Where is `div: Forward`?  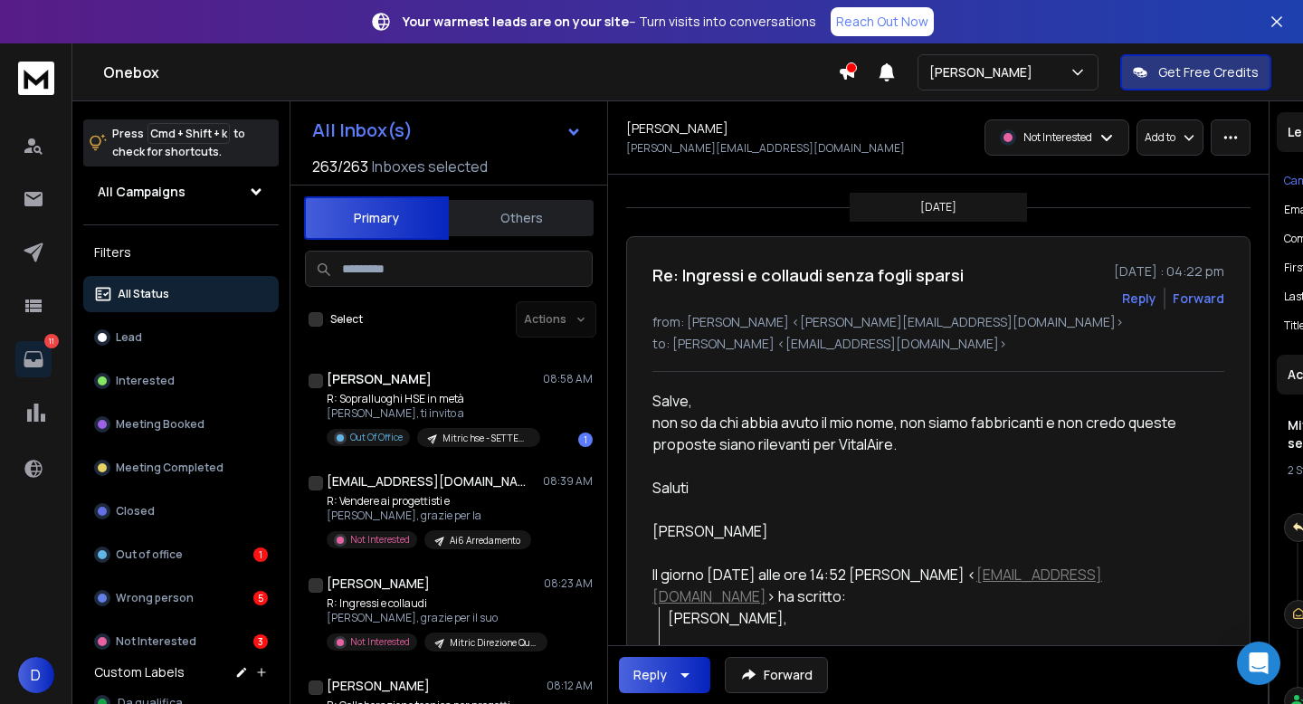 div: Forward is located at coordinates (1198, 298).